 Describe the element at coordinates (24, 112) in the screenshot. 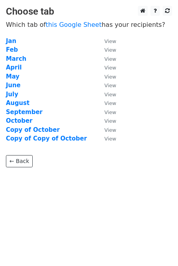

I see `strong: September` at that location.